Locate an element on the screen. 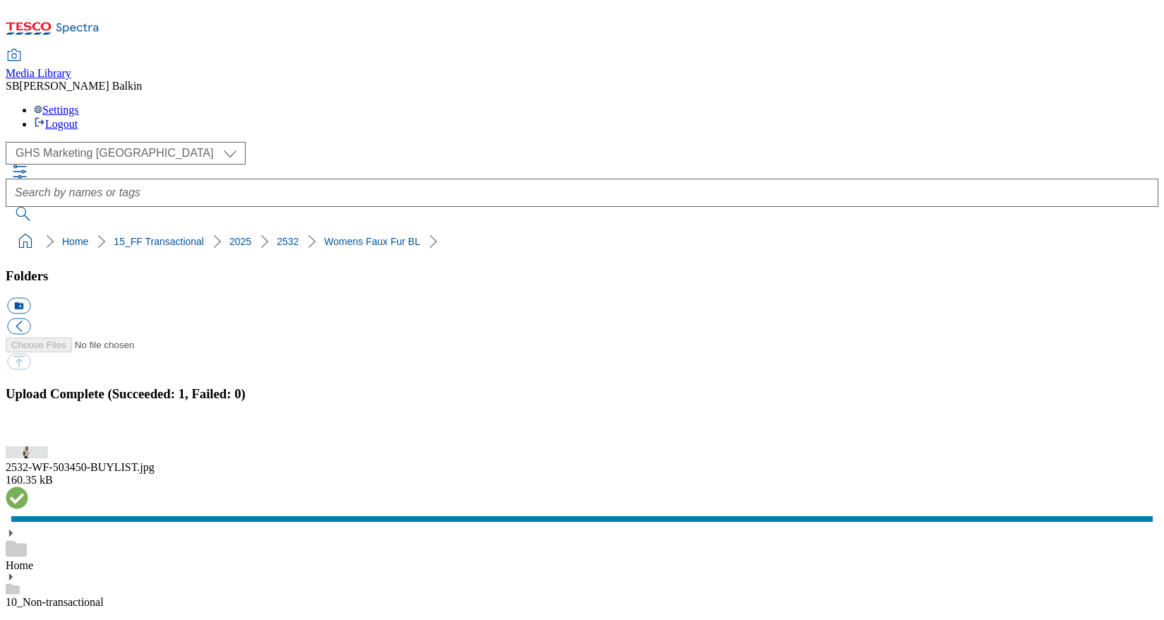 This screenshot has height=620, width=1164. div: 160.35 kB is located at coordinates (582, 480).